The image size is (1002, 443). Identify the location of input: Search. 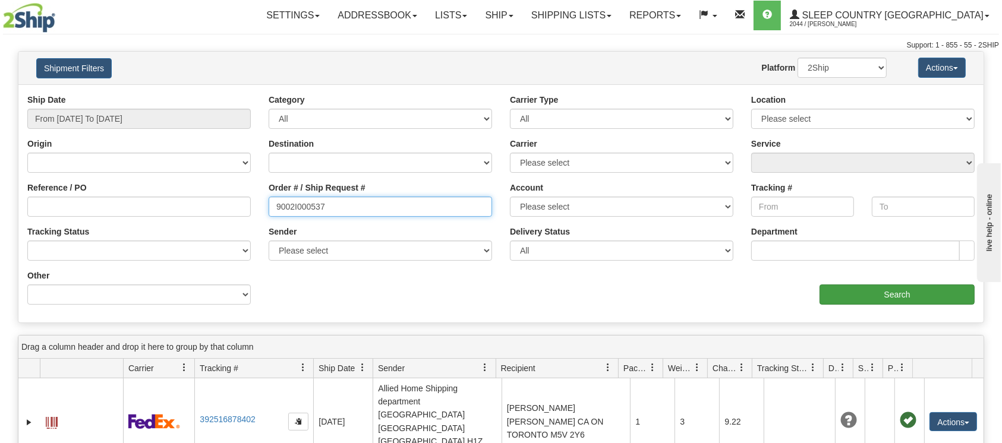
(897, 295).